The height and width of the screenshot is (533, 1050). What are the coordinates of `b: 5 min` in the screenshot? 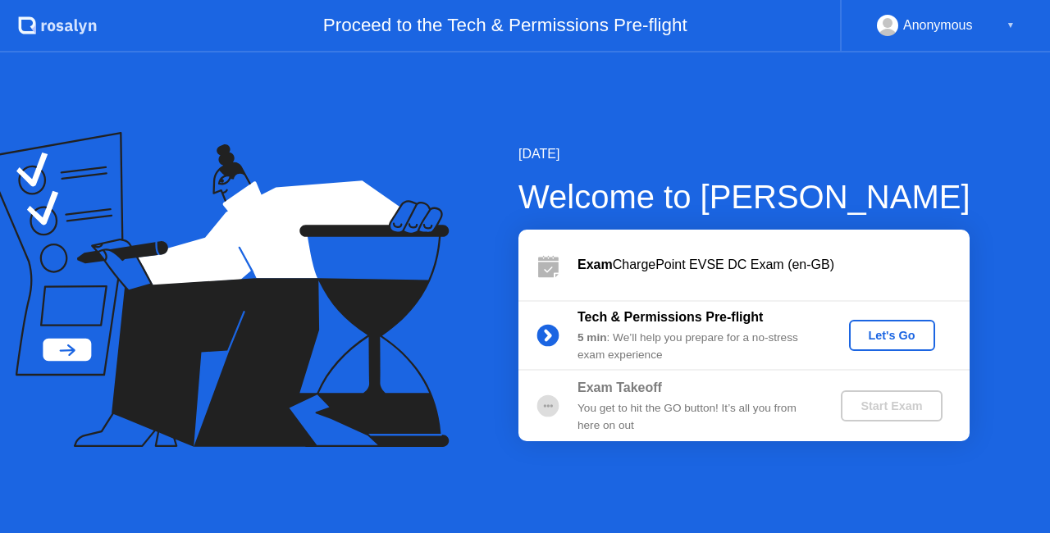 It's located at (592, 337).